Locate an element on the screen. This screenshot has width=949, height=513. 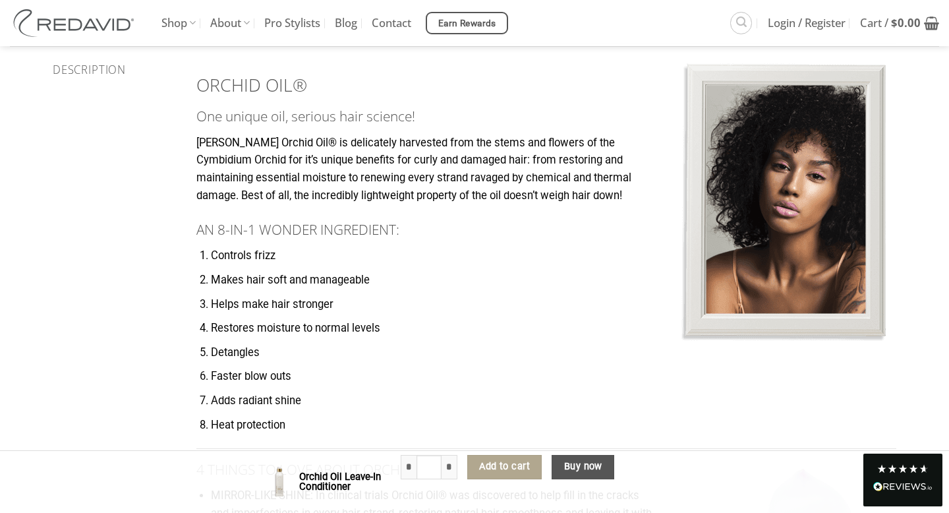
li: Heat protection is located at coordinates (554, 425).